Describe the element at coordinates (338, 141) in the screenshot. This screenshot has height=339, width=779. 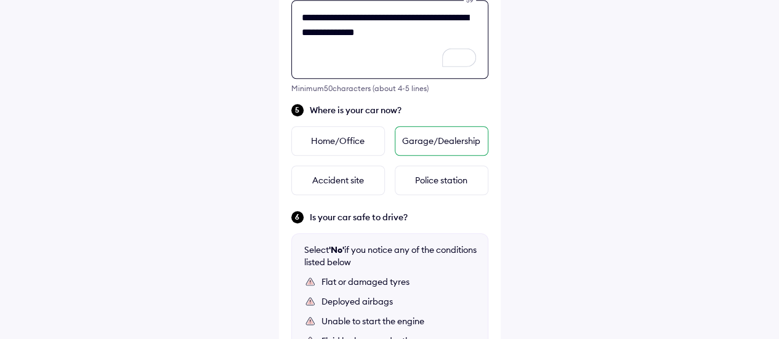
I see `div: Home/Office` at that location.